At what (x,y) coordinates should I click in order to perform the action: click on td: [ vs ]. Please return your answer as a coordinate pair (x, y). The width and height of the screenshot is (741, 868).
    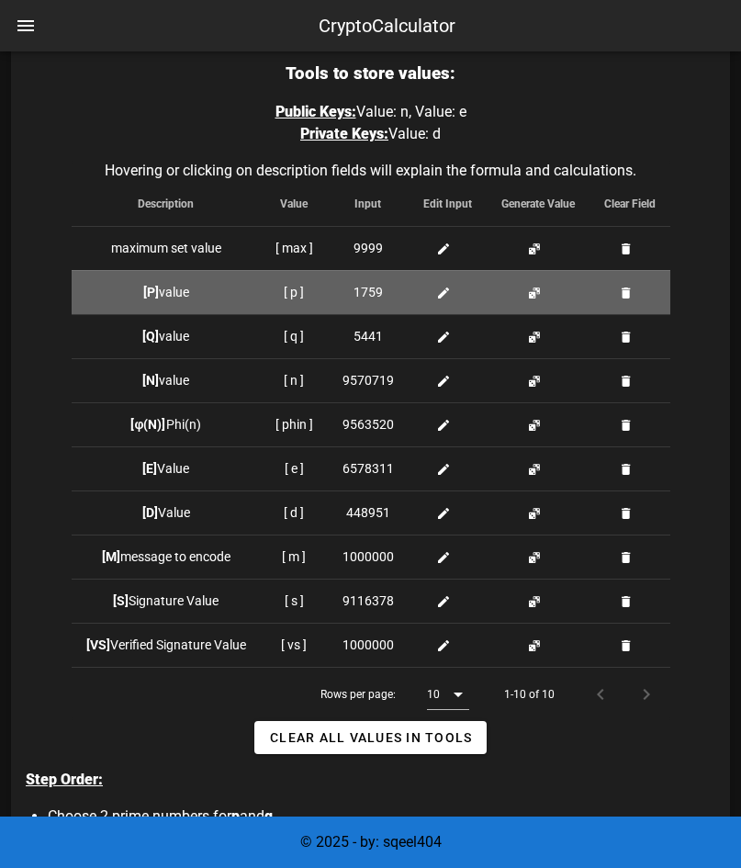
    Looking at the image, I should click on (294, 645).